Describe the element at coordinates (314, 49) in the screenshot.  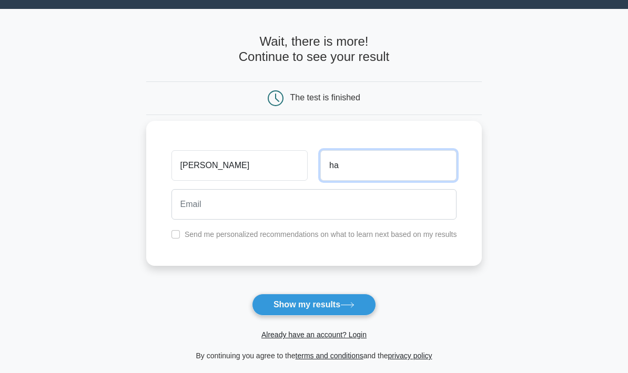
I see `h4: Wait, there is more! Continue to see your result` at that location.